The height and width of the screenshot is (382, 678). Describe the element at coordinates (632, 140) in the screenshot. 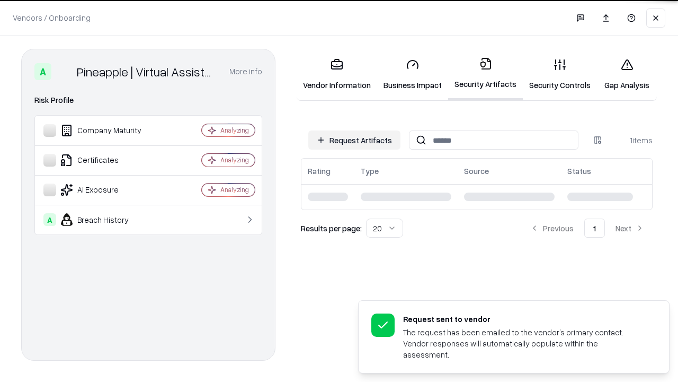

I see `div: 1 items` at that location.